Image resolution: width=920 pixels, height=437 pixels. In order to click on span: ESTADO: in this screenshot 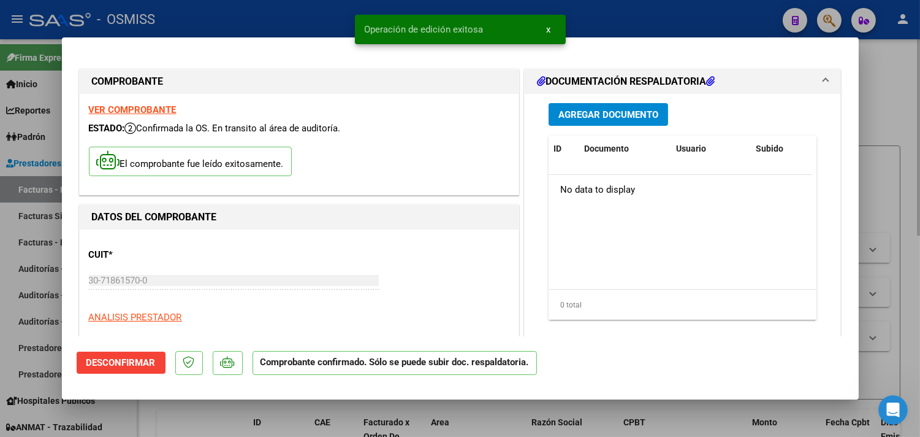, I will do `click(107, 128)`.